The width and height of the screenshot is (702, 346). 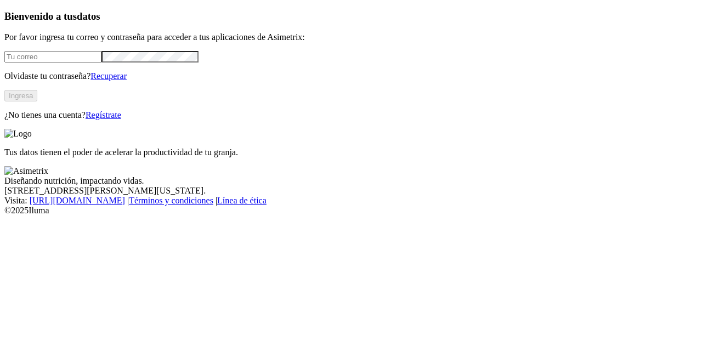 I want to click on div: © 2025 Iluma, so click(x=351, y=211).